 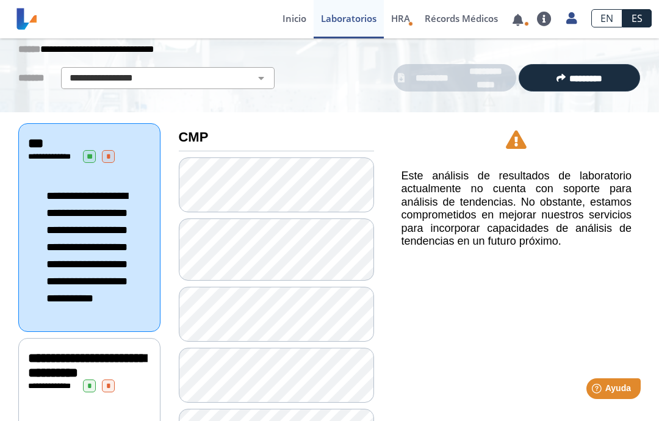 I want to click on b: CMP, so click(x=193, y=137).